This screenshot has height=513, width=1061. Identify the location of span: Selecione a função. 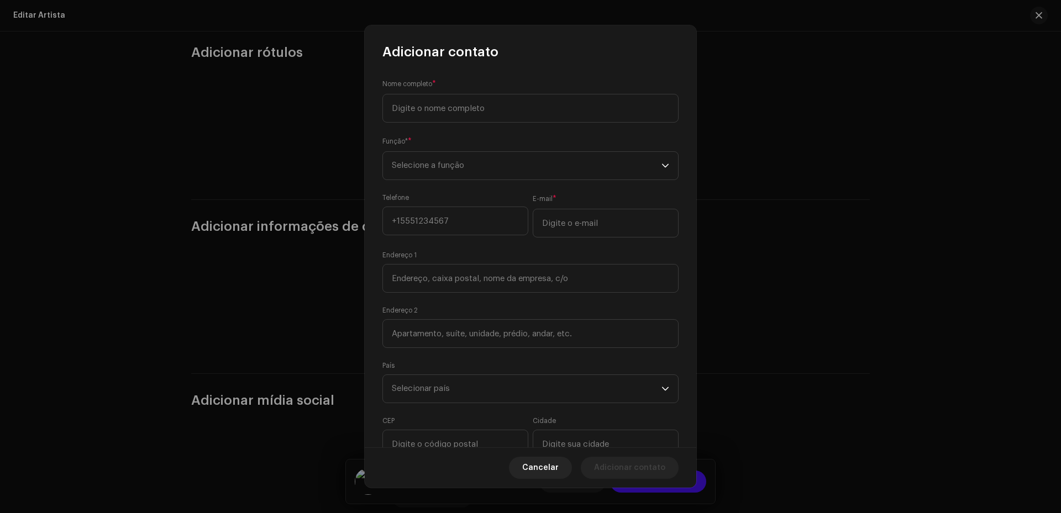
(526, 166).